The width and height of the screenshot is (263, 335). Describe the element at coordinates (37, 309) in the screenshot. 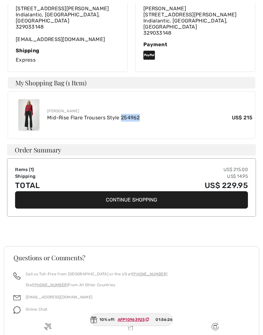

I see `span: Online Chat` at that location.